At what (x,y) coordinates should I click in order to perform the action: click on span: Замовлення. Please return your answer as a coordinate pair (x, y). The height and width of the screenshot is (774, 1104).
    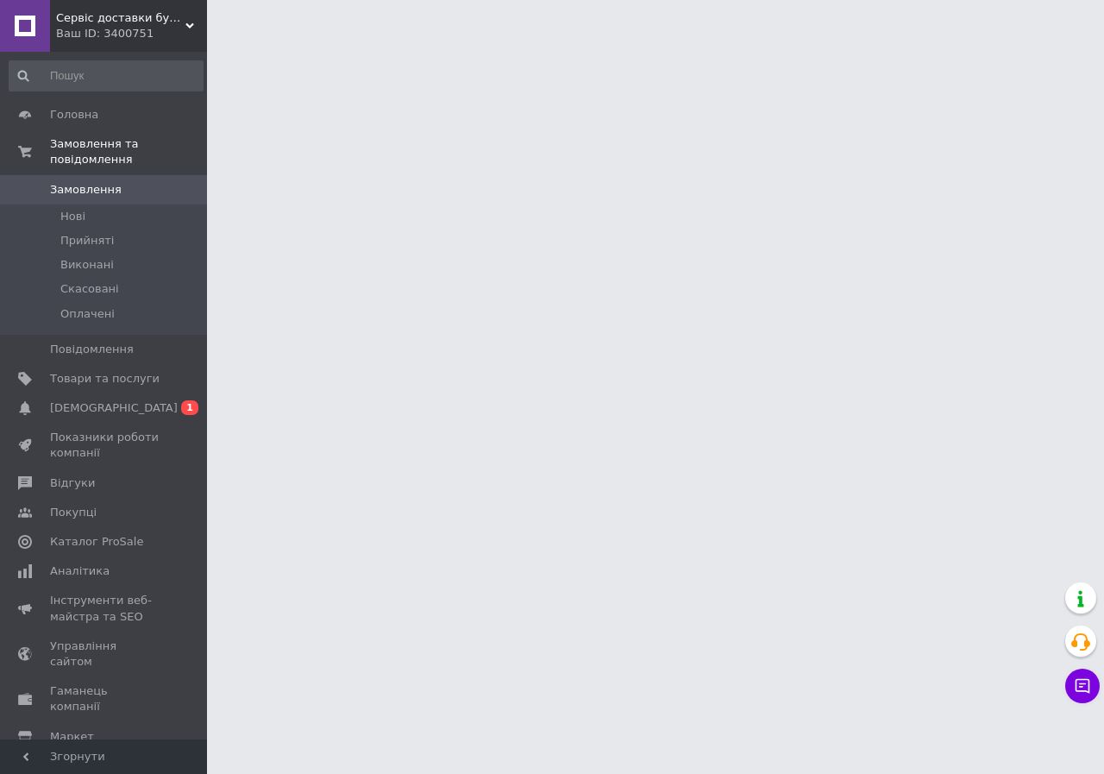
    Looking at the image, I should click on (85, 190).